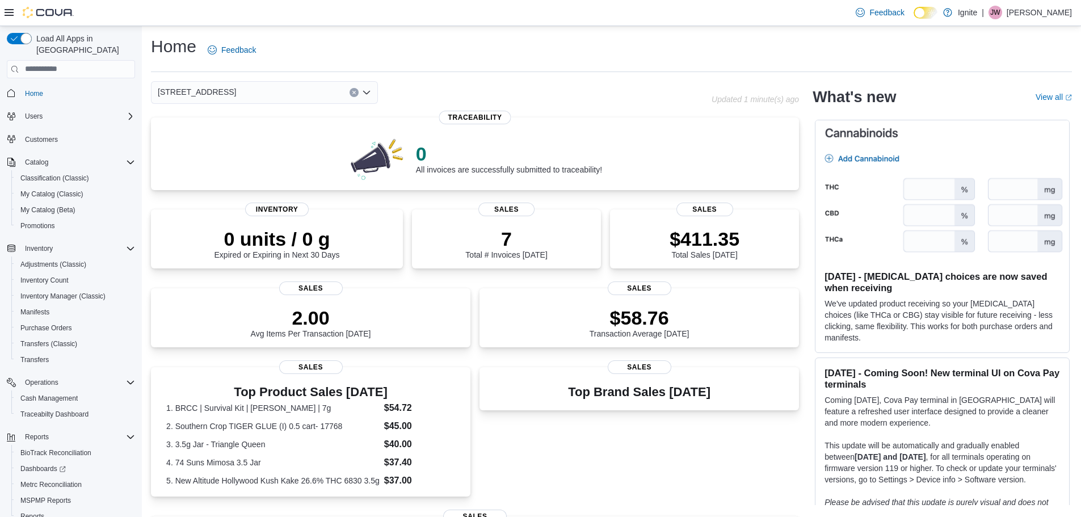 This screenshot has height=517, width=1081. What do you see at coordinates (34, 94) in the screenshot?
I see `a: Home` at bounding box center [34, 94].